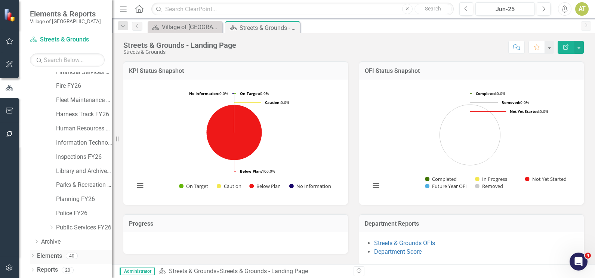  Describe the element at coordinates (72, 256) in the screenshot. I see `div: 40` at that location.